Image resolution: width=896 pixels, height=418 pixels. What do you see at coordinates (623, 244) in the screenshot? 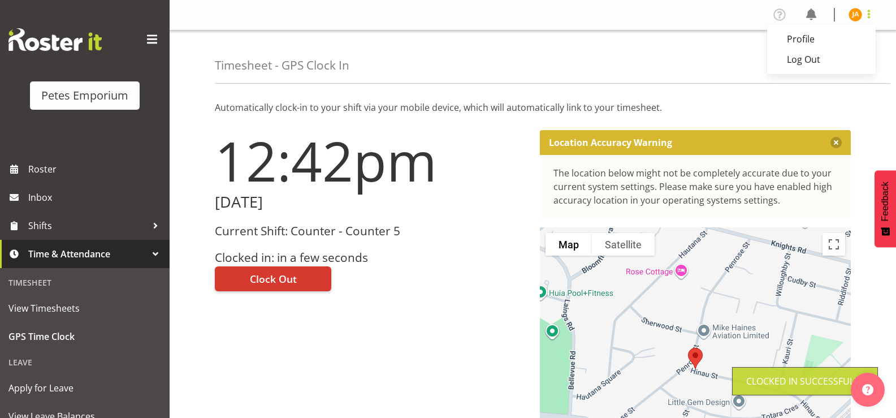
I see `button: Show satellite imagery` at bounding box center [623, 244].